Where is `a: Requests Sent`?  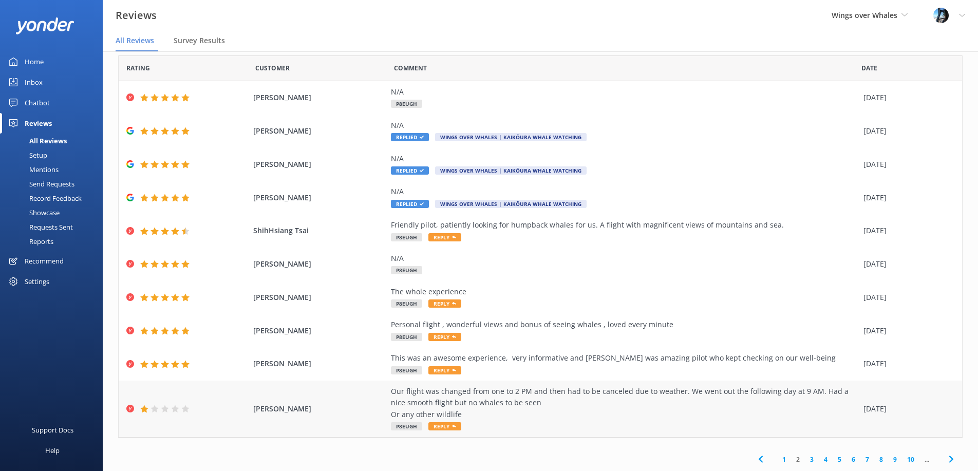
a: Requests Sent is located at coordinates (54, 227).